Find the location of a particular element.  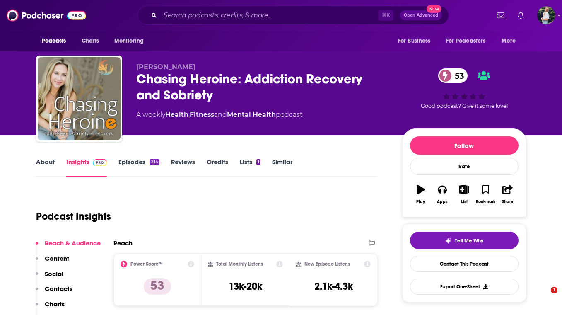

div: 214 is located at coordinates (154, 162).